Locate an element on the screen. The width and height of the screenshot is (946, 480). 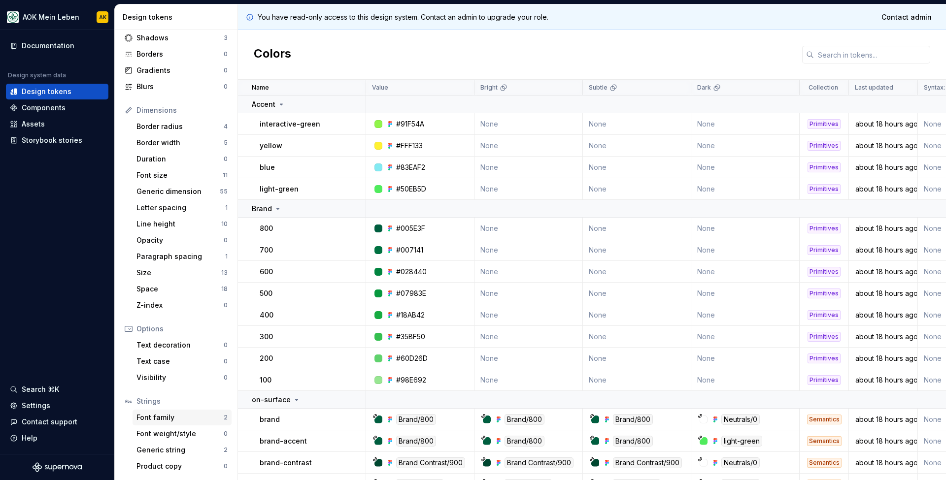
a: Shadows3 is located at coordinates (176, 38).